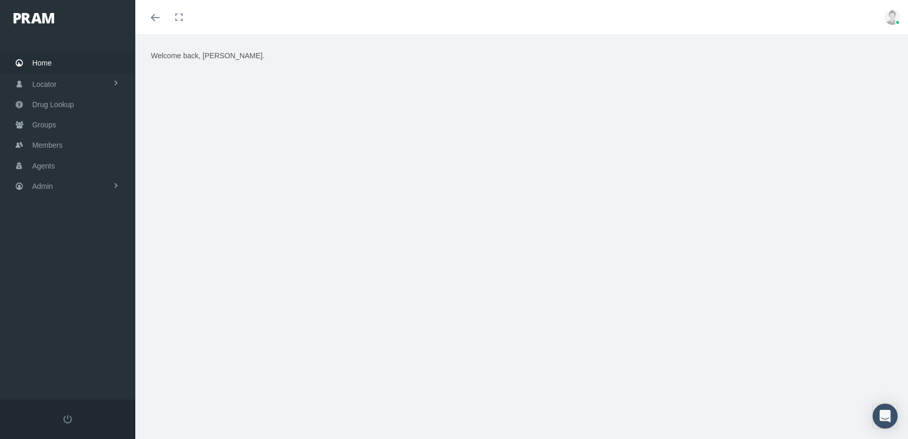 This screenshot has width=908, height=439. Describe the element at coordinates (893, 17) in the screenshot. I see `img: user-placeholder.jpg` at that location.